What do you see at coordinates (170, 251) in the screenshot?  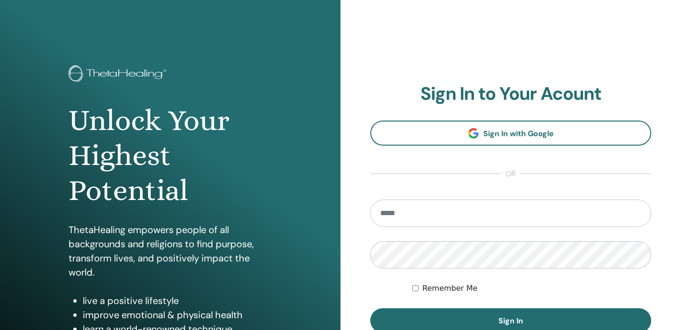 I see `p: ThetaHealing empowers people of all backgrounds and religions to find purpose, transform lives, a...` at bounding box center [170, 251].